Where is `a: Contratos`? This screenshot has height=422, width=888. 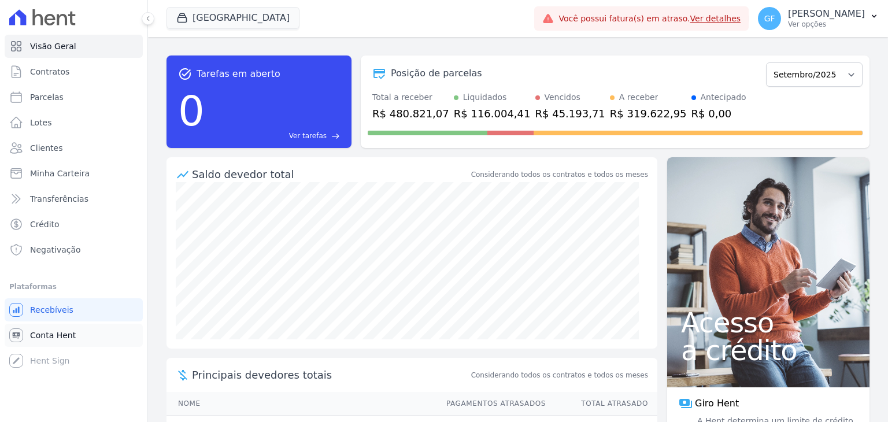
a: Contratos is located at coordinates (73, 72).